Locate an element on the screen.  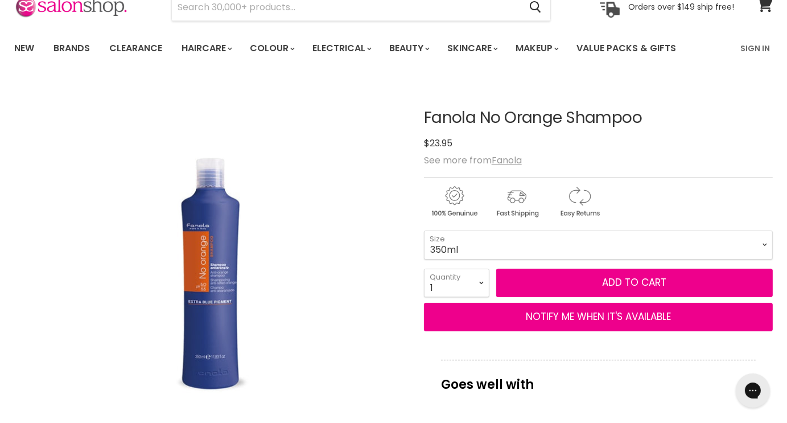
a: Brands is located at coordinates (72, 48).